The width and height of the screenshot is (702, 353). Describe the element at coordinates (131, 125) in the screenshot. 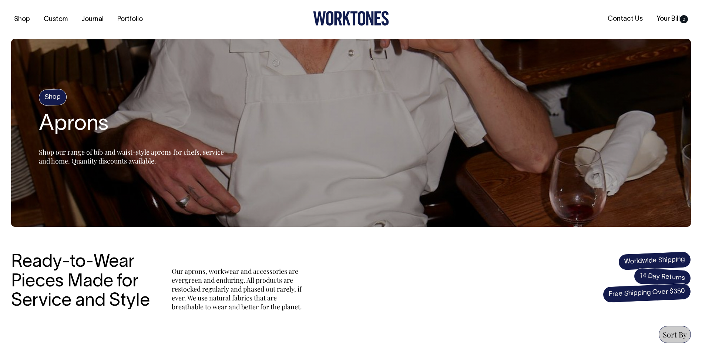

I see `h1: Aprons` at that location.